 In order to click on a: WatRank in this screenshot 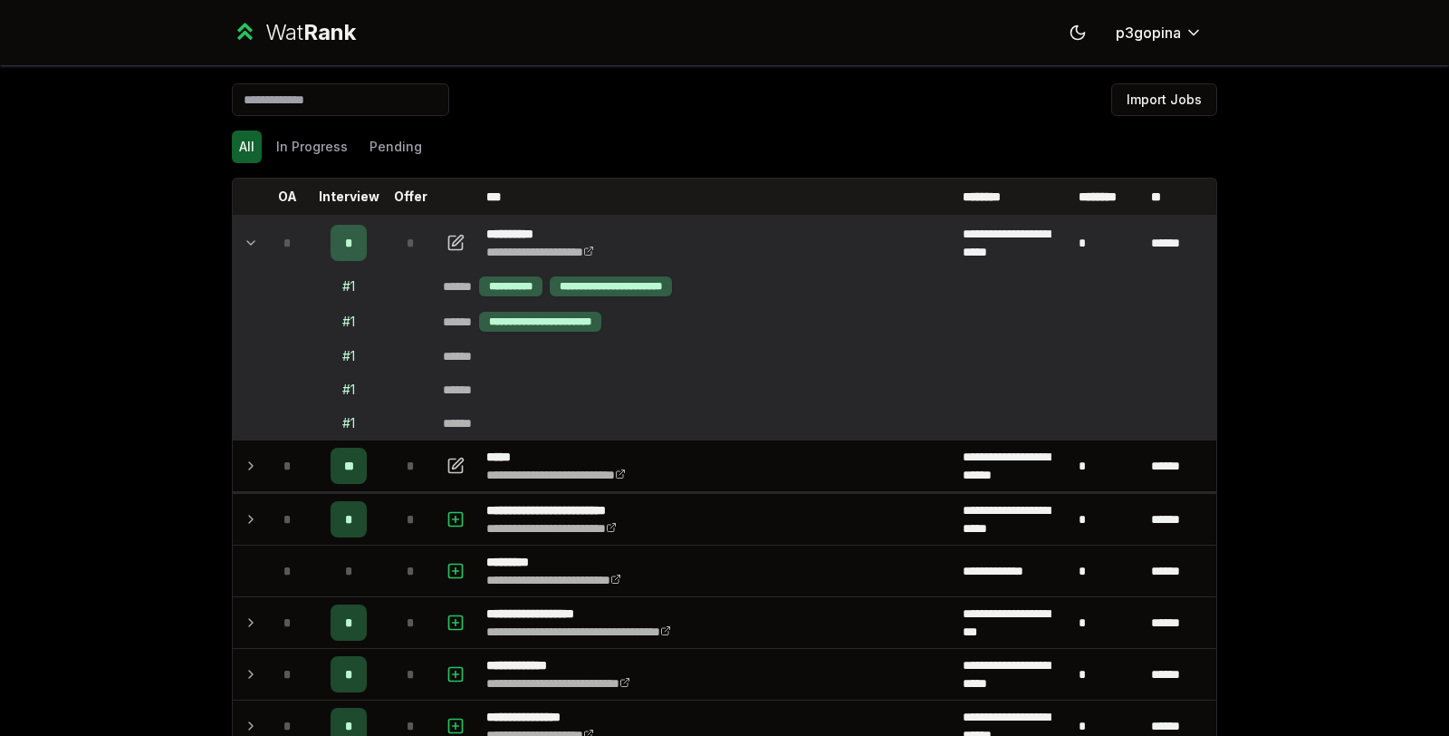, I will do `click(294, 33)`.